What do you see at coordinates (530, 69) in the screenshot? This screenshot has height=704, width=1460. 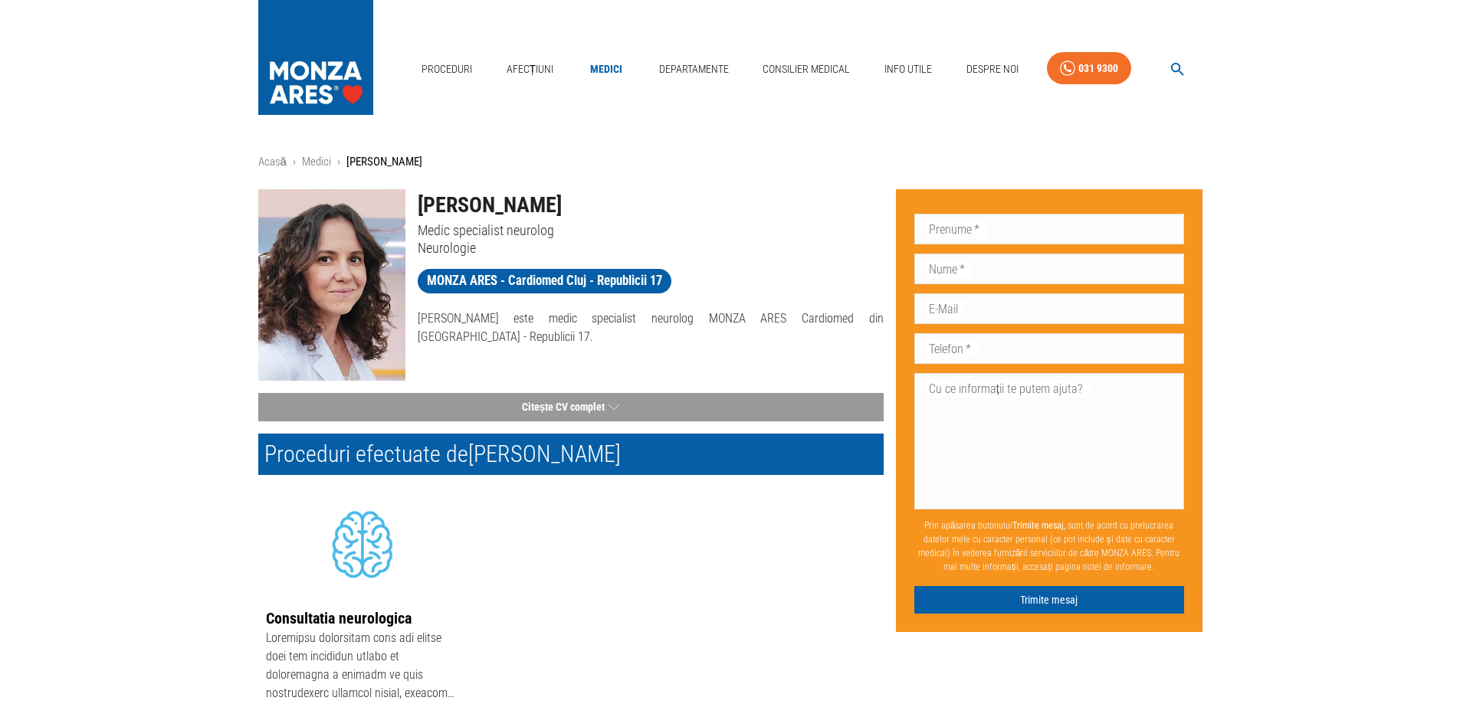 I see `a: Afecțiuni` at bounding box center [530, 69].